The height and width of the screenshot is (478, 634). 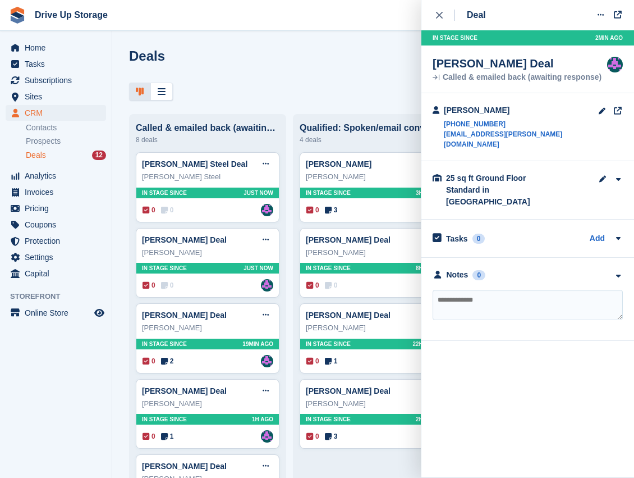 What do you see at coordinates (58, 313) in the screenshot?
I see `span: Online Store` at bounding box center [58, 313].